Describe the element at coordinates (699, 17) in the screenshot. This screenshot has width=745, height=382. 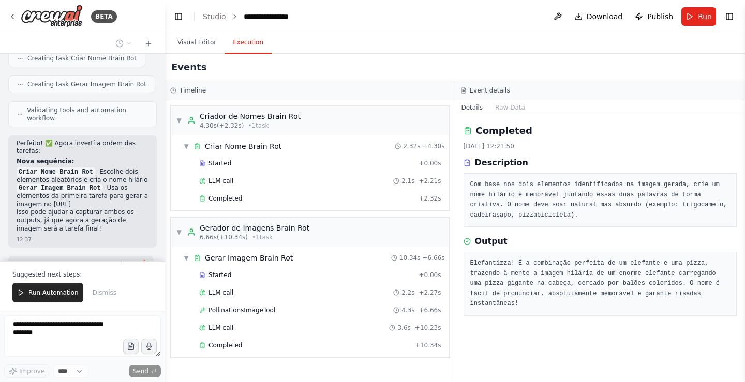
I see `button: Run` at that location.